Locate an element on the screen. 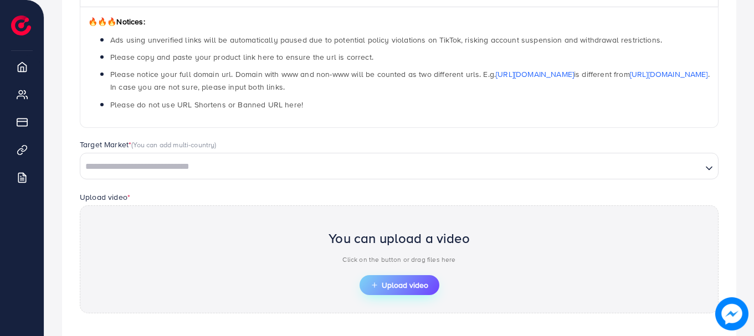 The image size is (754, 336). a: logo is located at coordinates (21, 25).